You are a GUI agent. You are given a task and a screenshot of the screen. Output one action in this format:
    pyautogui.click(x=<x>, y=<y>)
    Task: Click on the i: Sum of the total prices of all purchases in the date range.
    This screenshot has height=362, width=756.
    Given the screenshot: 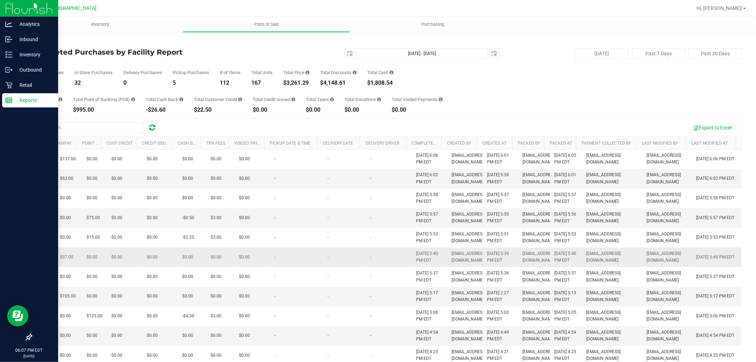 What is the action you would take?
    pyautogui.click(x=307, y=72)
    